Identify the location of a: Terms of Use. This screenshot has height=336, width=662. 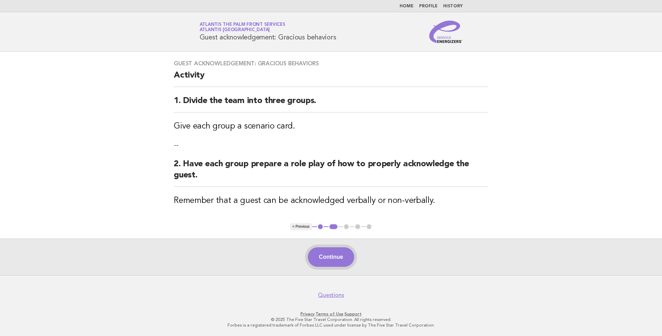
(329, 314).